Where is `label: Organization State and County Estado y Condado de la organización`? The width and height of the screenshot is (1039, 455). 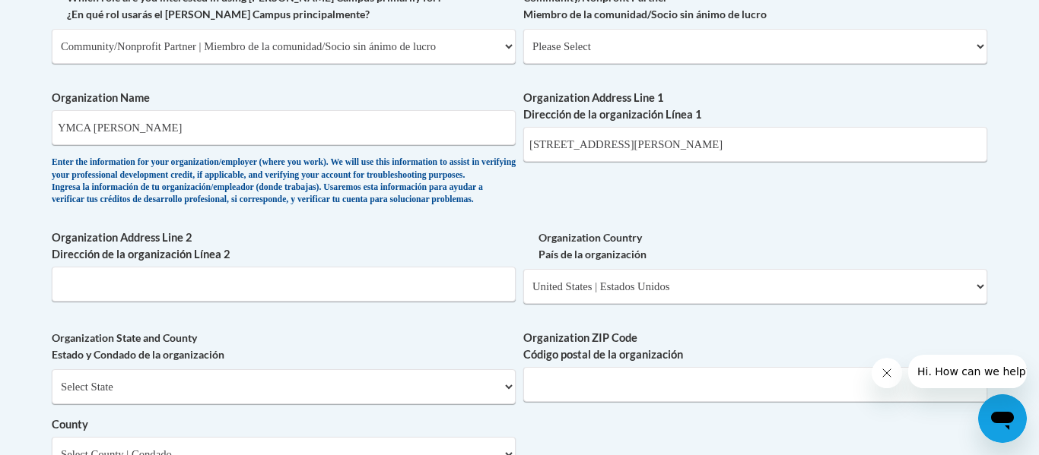
label: Organization State and County Estado y Condado de la organización is located at coordinates (284, 347).